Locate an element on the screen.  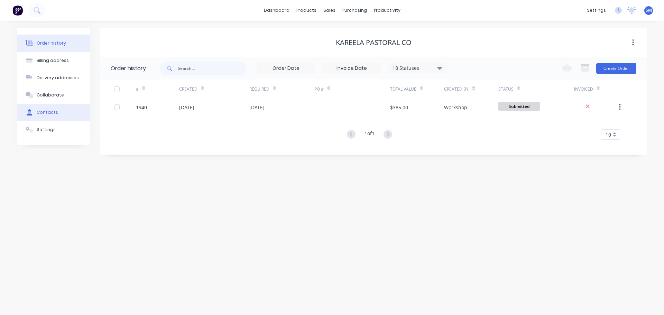
input: Order Date is located at coordinates (286, 69).